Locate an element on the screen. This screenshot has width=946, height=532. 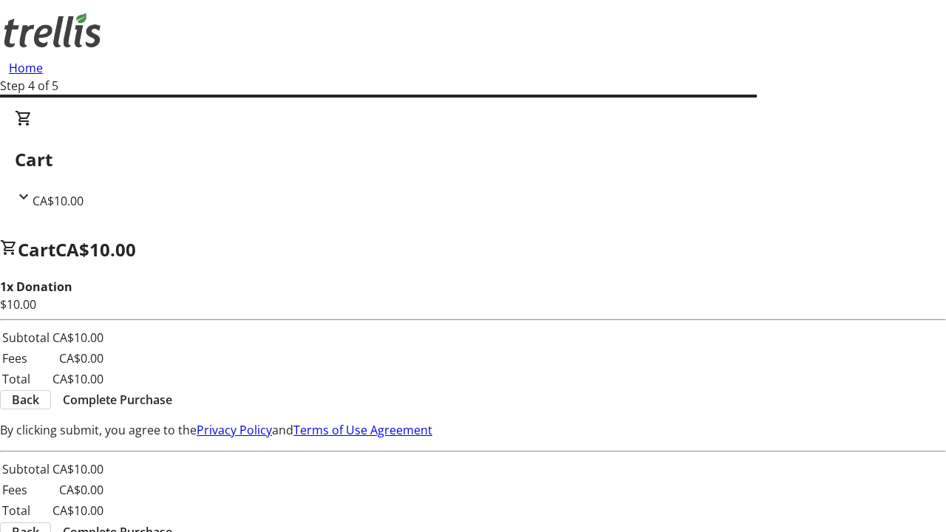
a: Privacy Policy is located at coordinates (234, 430).